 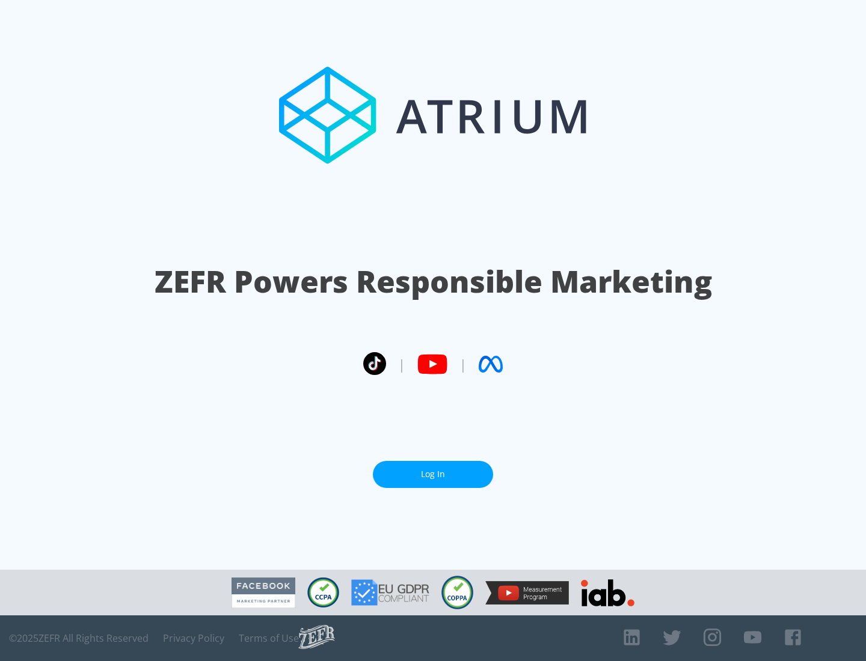 What do you see at coordinates (263, 593) in the screenshot?
I see `img: Facebook Marketing Partner` at bounding box center [263, 593].